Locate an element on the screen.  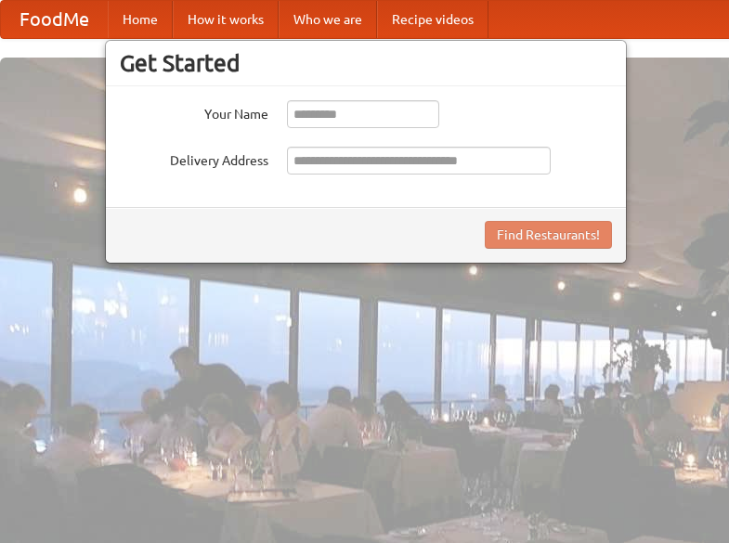
label: Your Name is located at coordinates (194, 111).